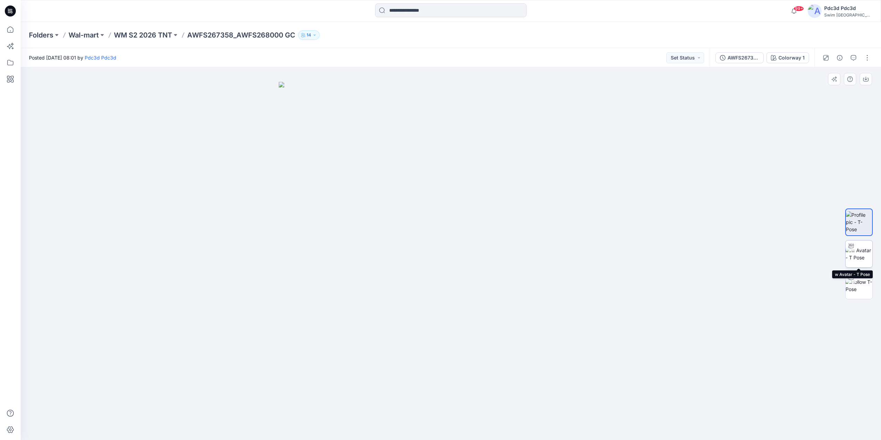 The height and width of the screenshot is (440, 881). Describe the element at coordinates (815, 11) in the screenshot. I see `img: avatar` at that location.